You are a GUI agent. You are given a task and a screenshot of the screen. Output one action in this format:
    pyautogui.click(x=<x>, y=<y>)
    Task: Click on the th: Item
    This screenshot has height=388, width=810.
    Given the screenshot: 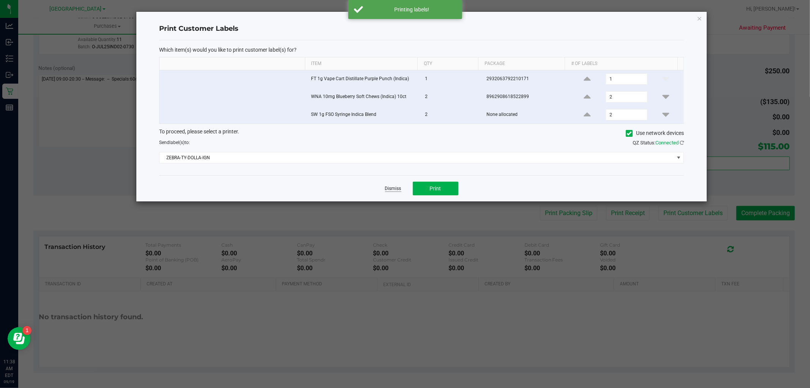 What is the action you would take?
    pyautogui.click(x=361, y=64)
    